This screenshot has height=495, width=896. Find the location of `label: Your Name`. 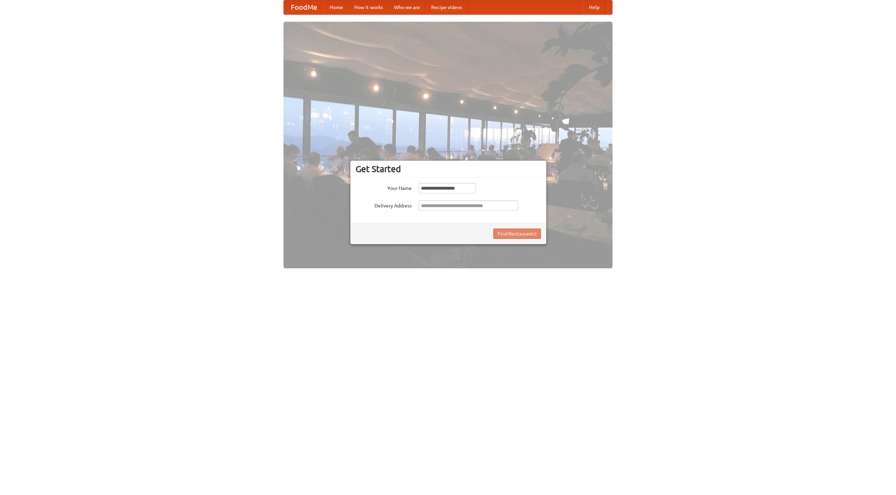

label: Your Name is located at coordinates (383, 187).